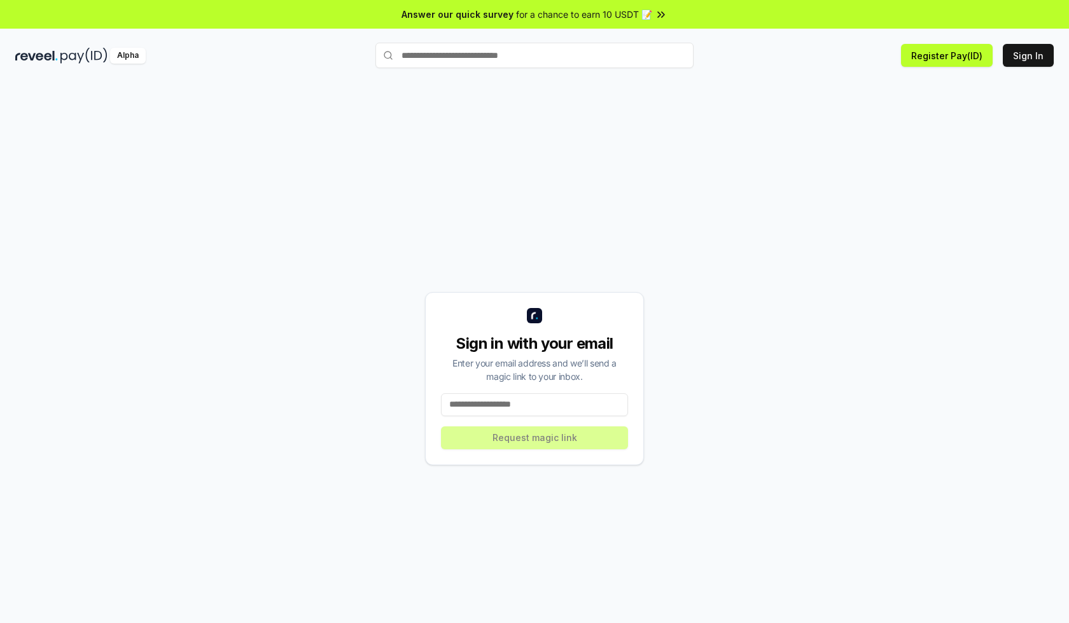 This screenshot has height=623, width=1069. What do you see at coordinates (84, 55) in the screenshot?
I see `img: pay_id` at bounding box center [84, 55].